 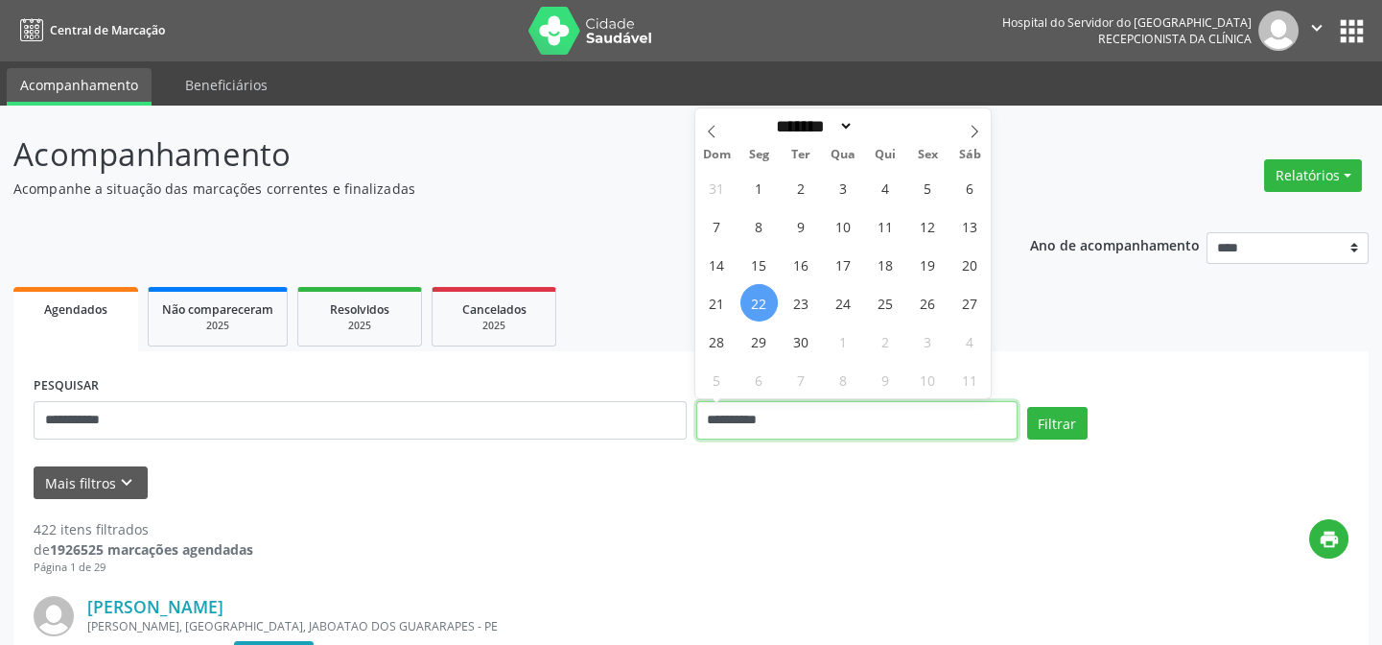 I want to click on span: Setembro 25, 2025, so click(x=885, y=302).